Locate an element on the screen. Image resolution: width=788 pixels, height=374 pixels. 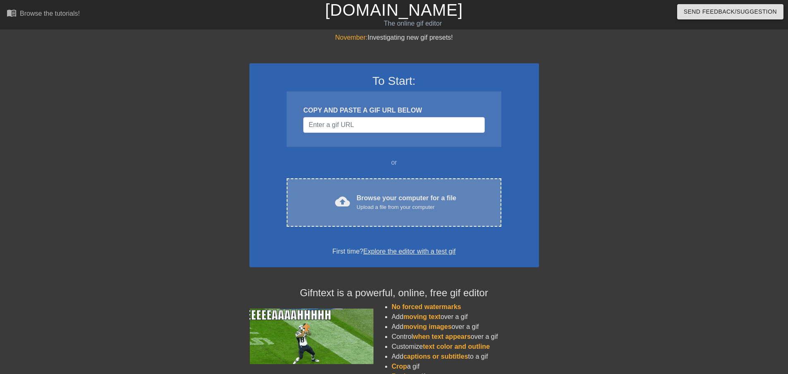
li: Control over a gif is located at coordinates (465, 337).